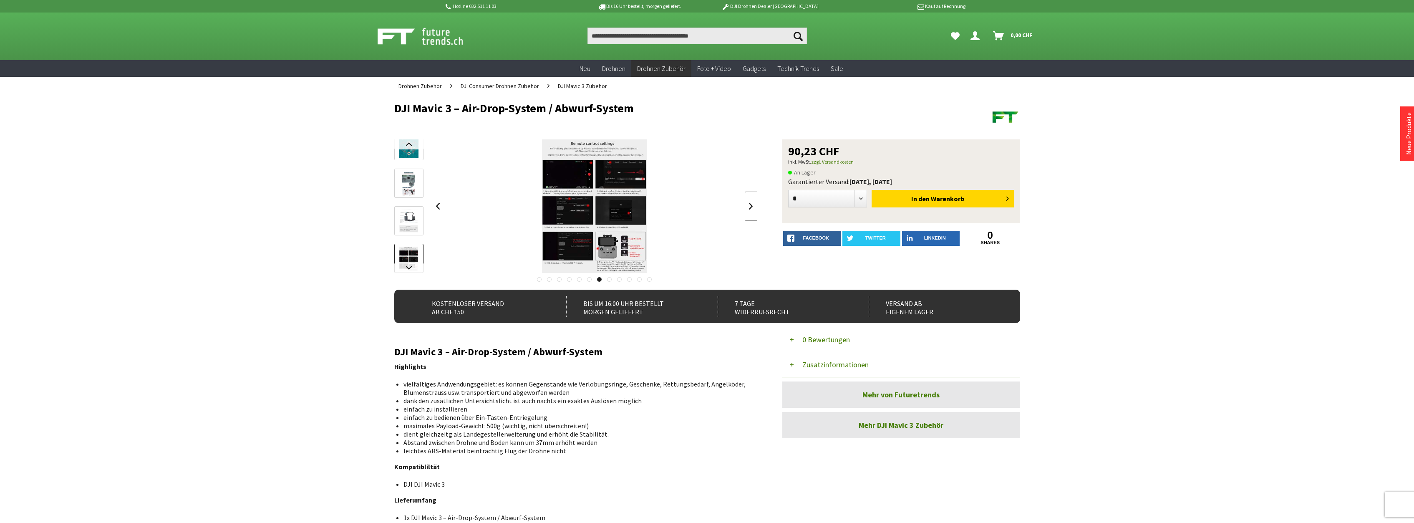  What do you see at coordinates (415, 500) in the screenshot?
I see `strong: Lieferumfang` at bounding box center [415, 500].